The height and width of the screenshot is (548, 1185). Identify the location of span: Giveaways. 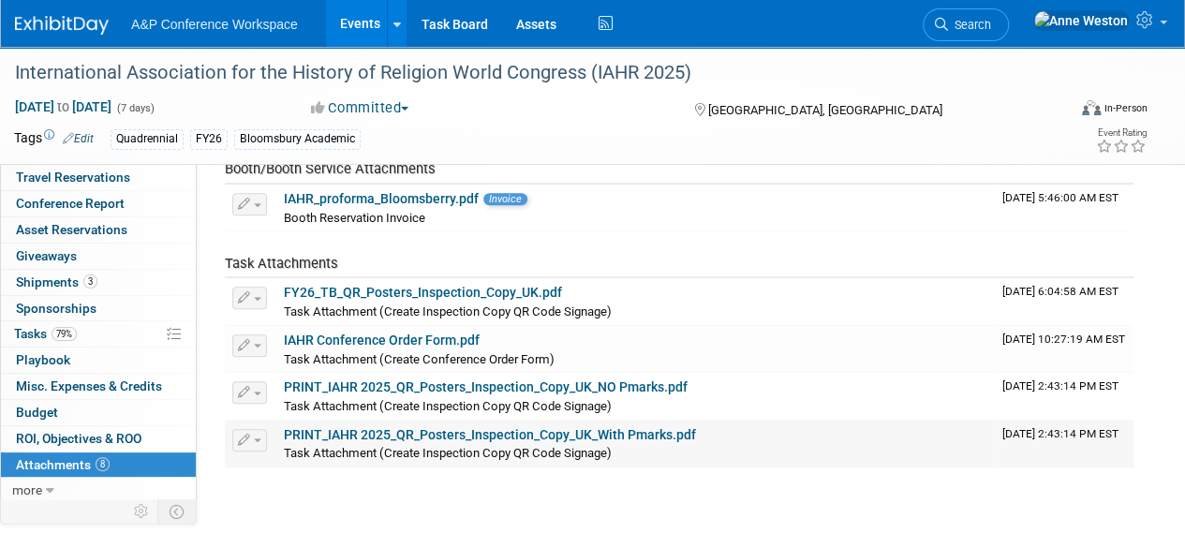
(46, 256).